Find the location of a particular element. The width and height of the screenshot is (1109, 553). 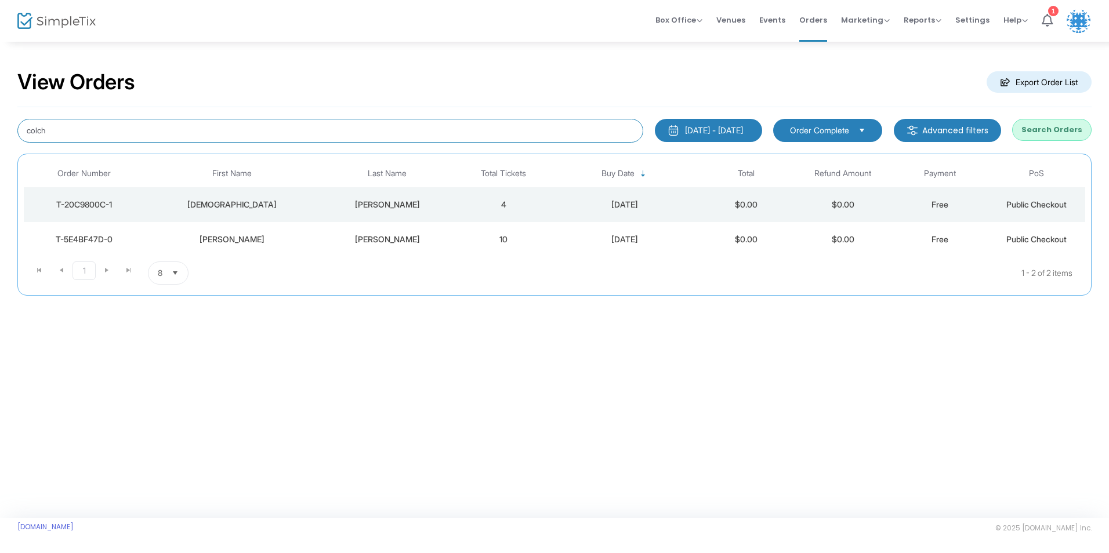

td: 10 is located at coordinates (503, 240).